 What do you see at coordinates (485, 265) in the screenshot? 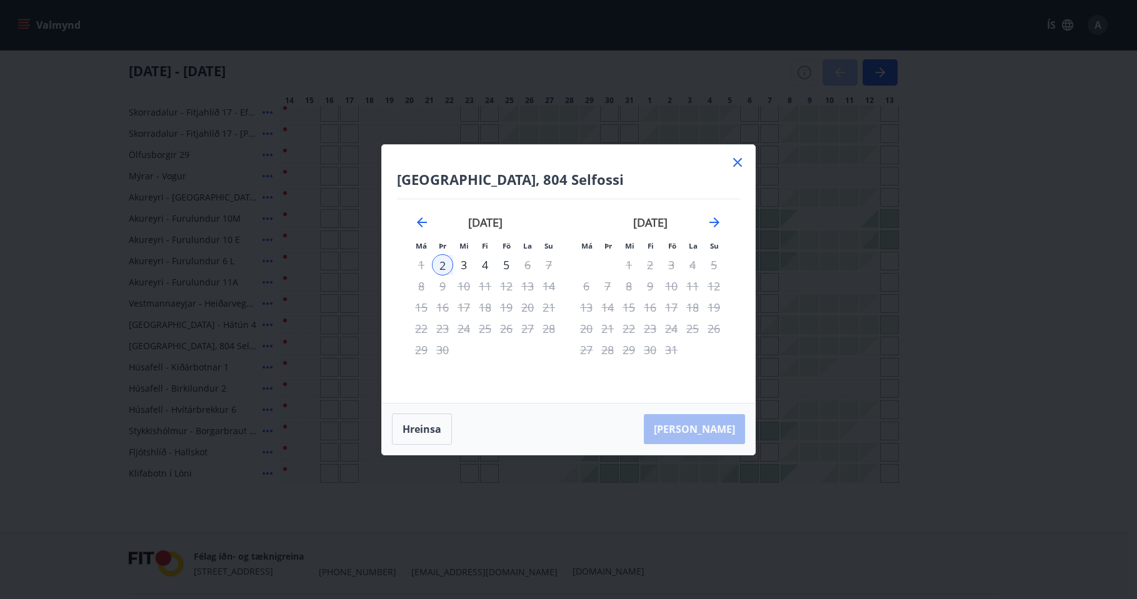
I see `div: 4` at bounding box center [485, 265].